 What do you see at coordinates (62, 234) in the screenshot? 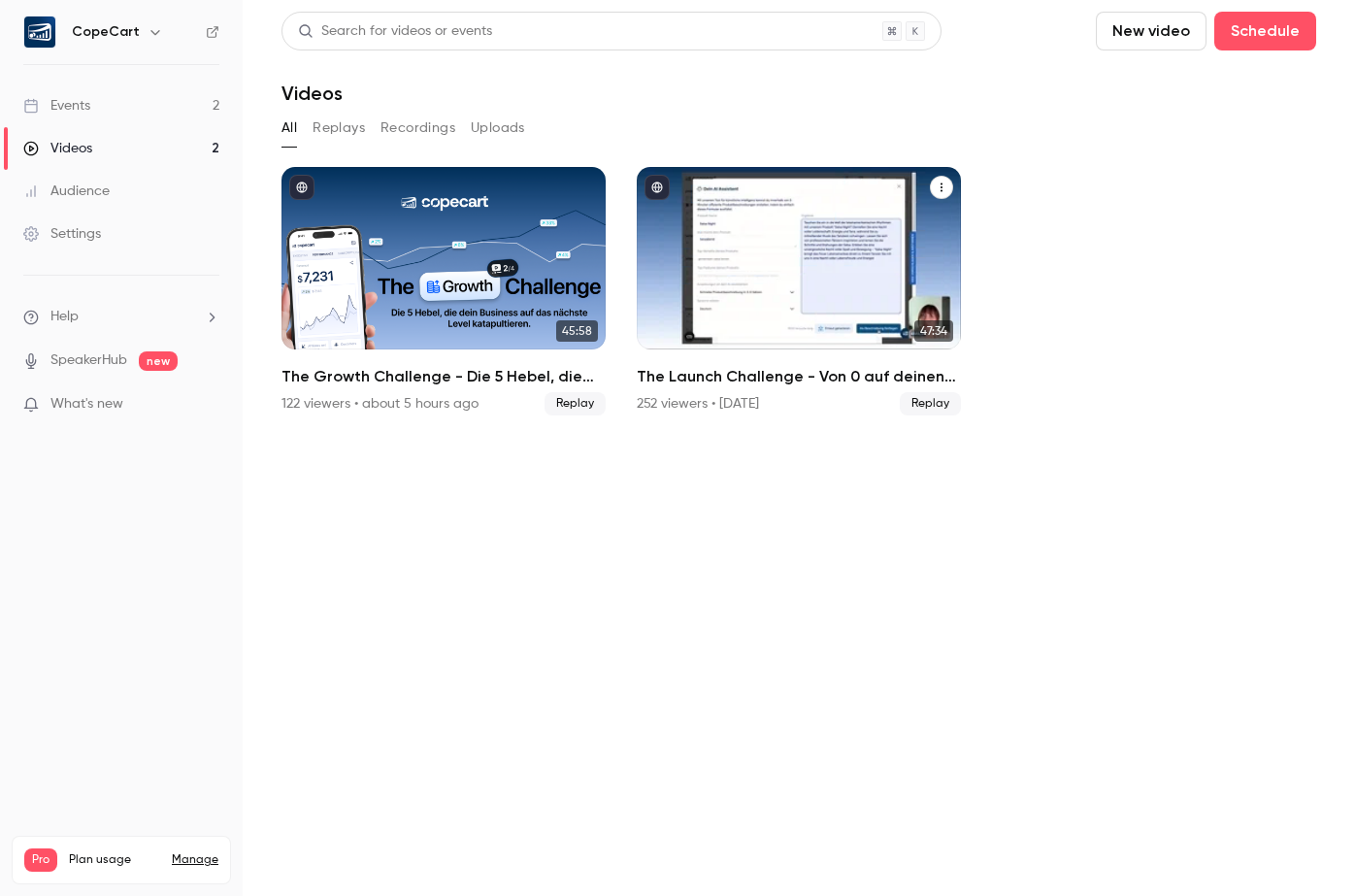
I see `div: Settings` at bounding box center [62, 234].